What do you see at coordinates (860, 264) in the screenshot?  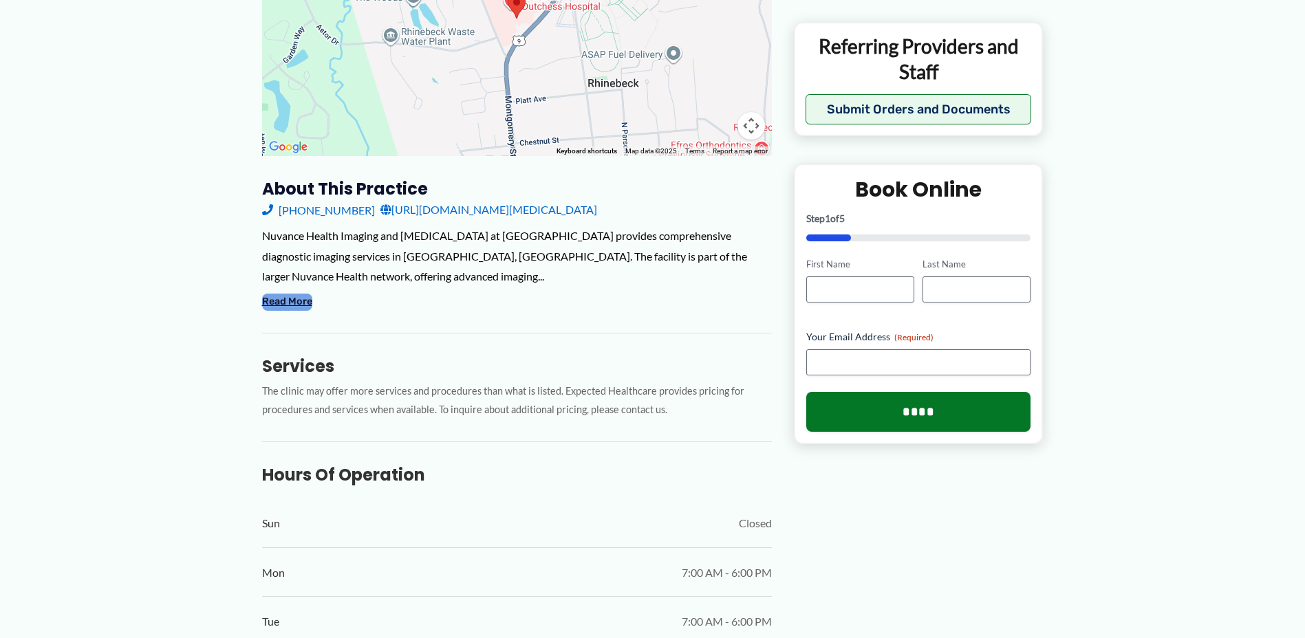 I see `label: First Name` at bounding box center [860, 264].